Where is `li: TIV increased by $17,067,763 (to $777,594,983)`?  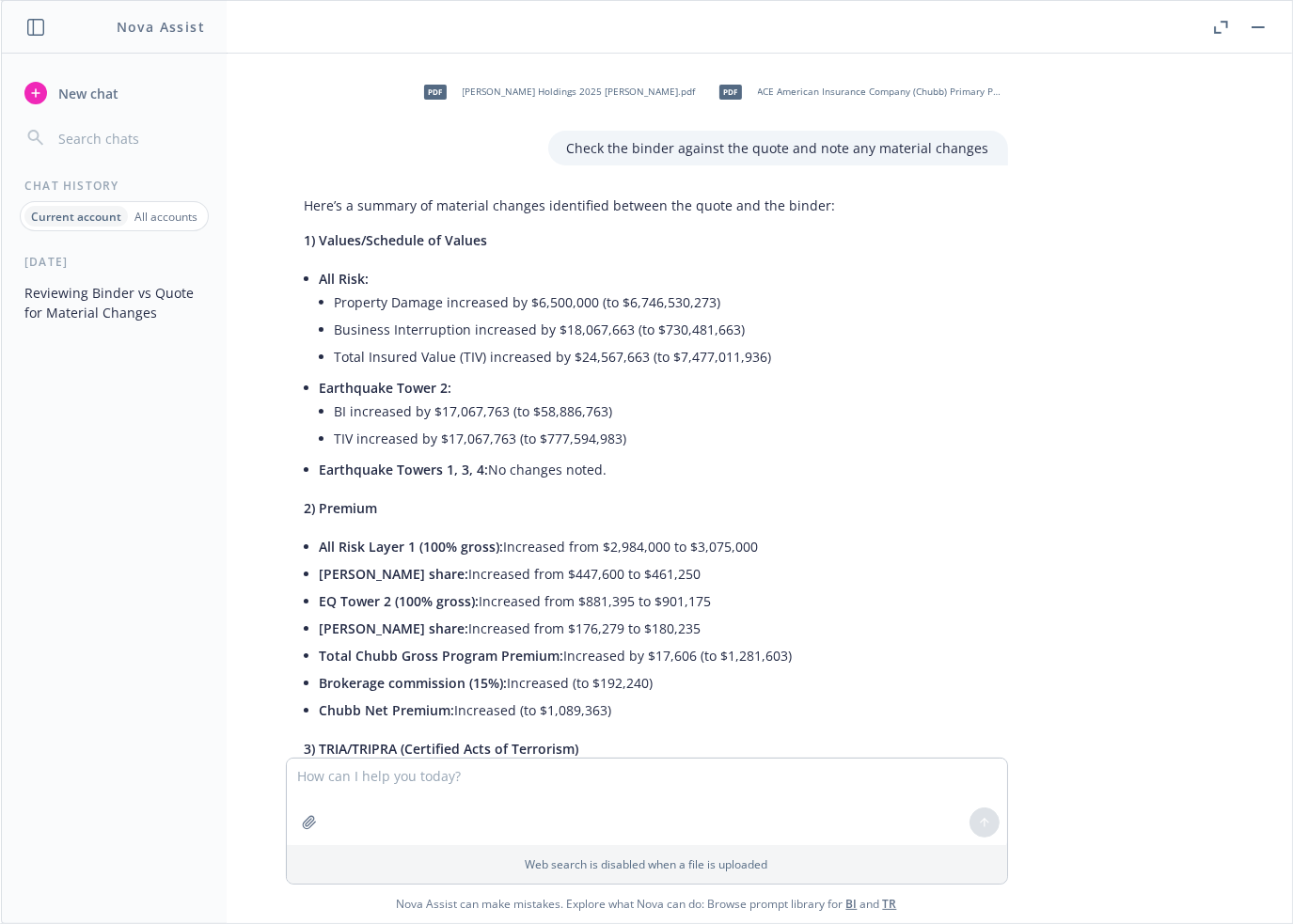 li: TIV increased by $17,067,763 (to $777,594,983) is located at coordinates (662, 438).